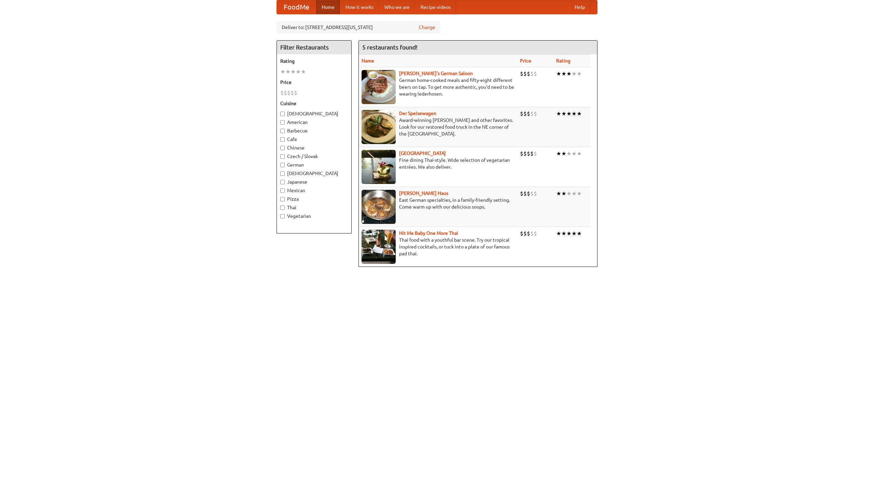  I want to click on ng-pluralize: 5 restaurants found!, so click(390, 47).